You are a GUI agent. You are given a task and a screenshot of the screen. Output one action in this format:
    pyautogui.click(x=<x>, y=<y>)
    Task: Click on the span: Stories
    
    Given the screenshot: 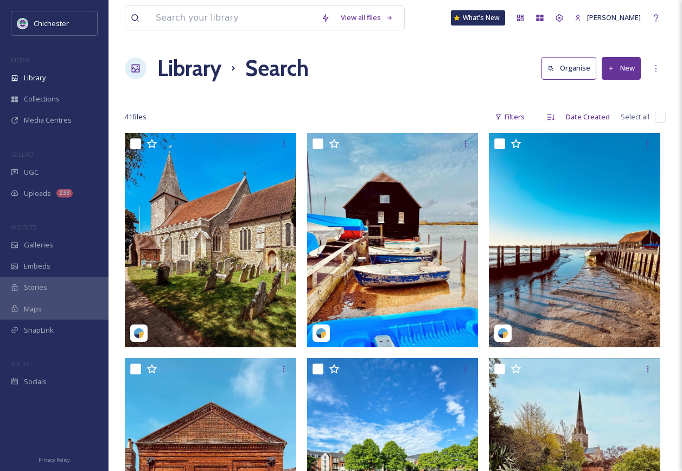 What is the action you would take?
    pyautogui.click(x=35, y=287)
    